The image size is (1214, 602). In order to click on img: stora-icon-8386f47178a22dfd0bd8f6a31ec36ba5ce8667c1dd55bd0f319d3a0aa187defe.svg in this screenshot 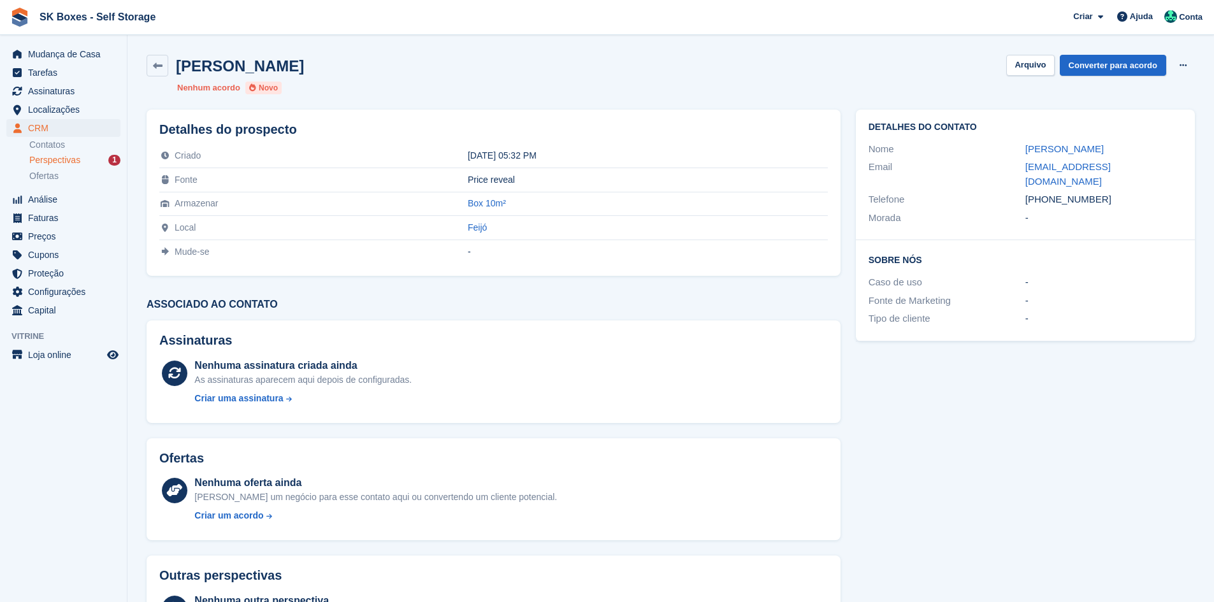, I will do `click(20, 17)`.